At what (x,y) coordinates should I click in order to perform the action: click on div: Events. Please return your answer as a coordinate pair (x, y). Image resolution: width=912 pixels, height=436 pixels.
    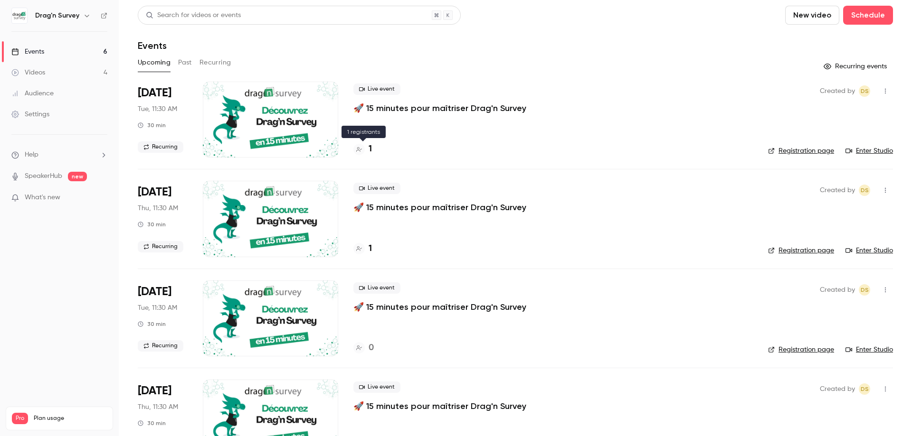
    Looking at the image, I should click on (28, 52).